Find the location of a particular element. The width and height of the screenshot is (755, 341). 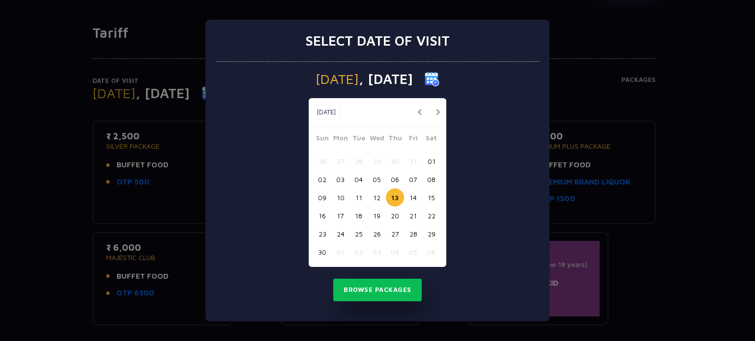

button: Browse Packages is located at coordinates (377, 290).